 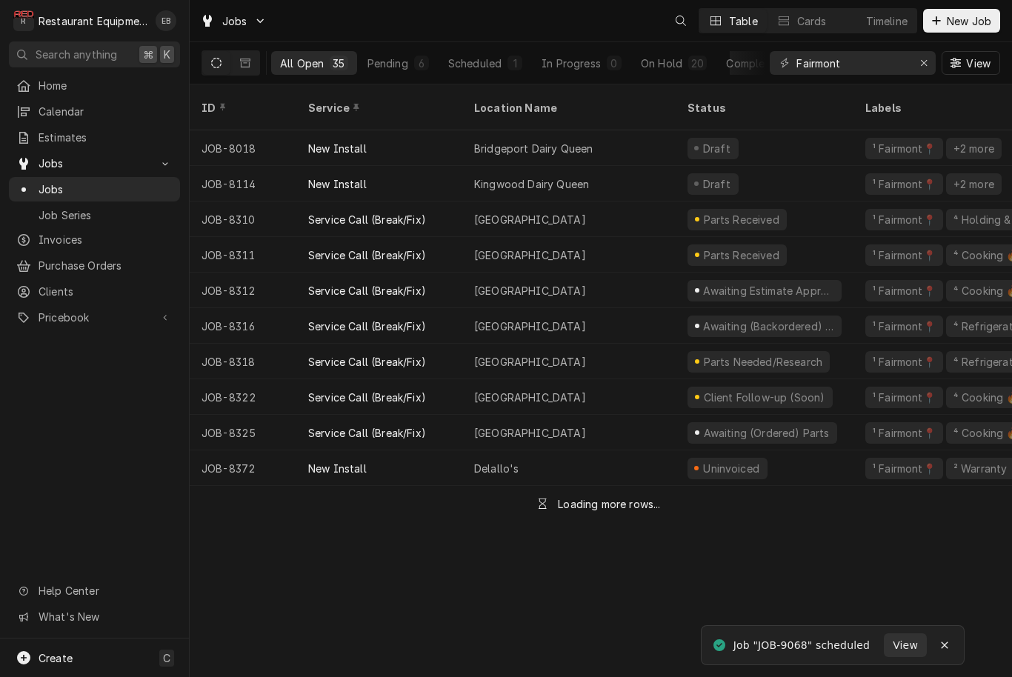 What do you see at coordinates (533, 148) in the screenshot?
I see `div: Bridgeport Dairy Queen` at bounding box center [533, 148].